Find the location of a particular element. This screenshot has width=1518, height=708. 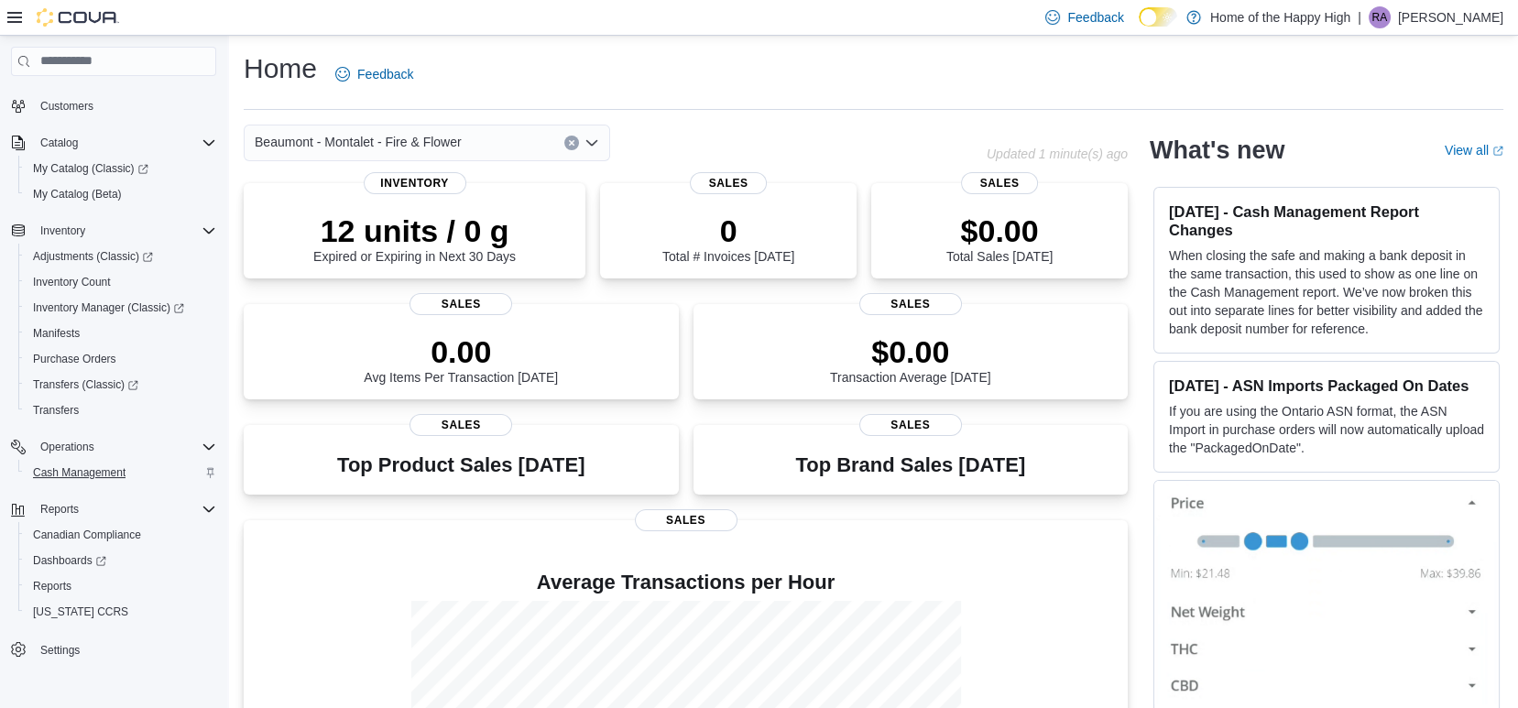

span: RA is located at coordinates (1379, 17).